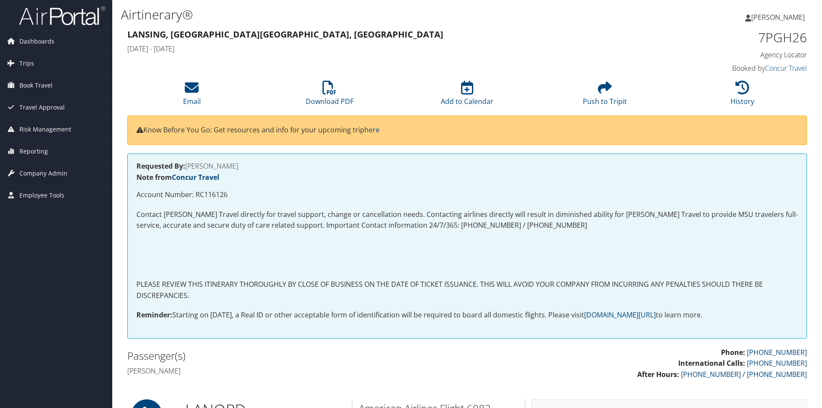 The image size is (822, 408). Describe the element at coordinates (42, 196) in the screenshot. I see `span: Employee Tools` at that location.